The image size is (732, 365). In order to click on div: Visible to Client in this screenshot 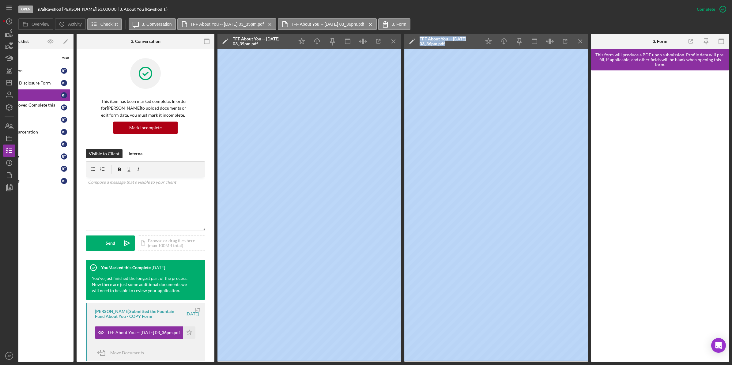, I will do `click(104, 154)`.